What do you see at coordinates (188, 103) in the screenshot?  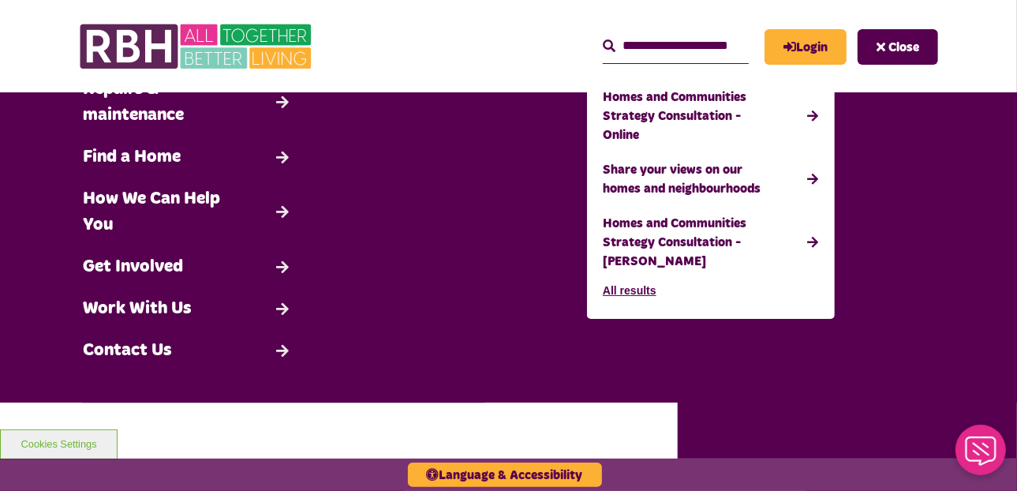 I see `a: Repairs & maintenance` at bounding box center [188, 103].